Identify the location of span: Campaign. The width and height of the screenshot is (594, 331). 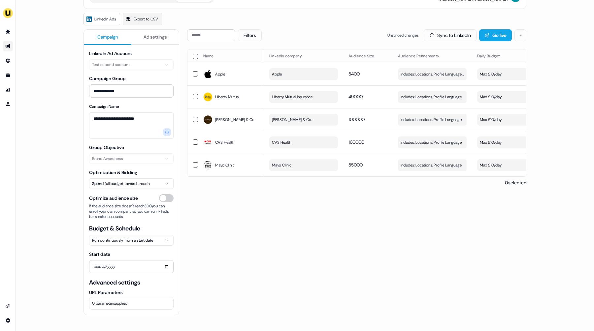
(108, 37).